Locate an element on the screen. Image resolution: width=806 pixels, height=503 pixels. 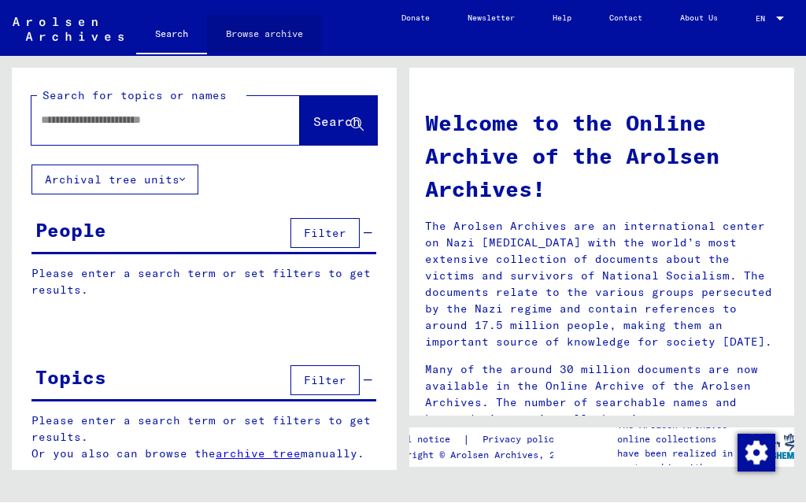
p: Please enter a search term or set filters to get results. Or you also can browse the manually. is located at coordinates (204, 438).